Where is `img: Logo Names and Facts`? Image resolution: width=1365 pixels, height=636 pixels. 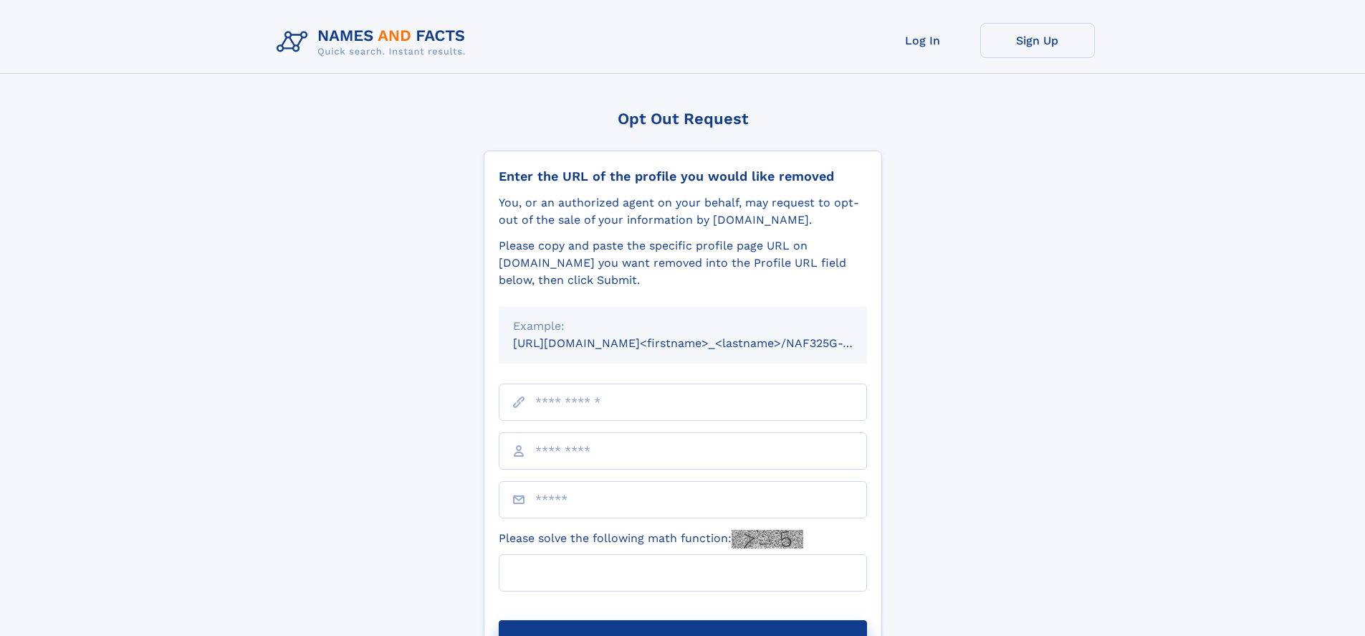 img: Logo Names and Facts is located at coordinates (374, 42).